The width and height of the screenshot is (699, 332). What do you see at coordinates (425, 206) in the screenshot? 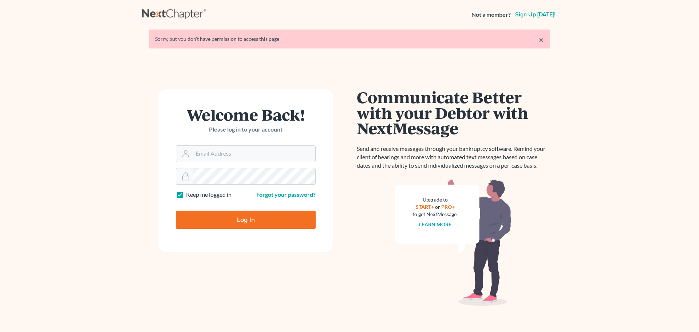
I see `a: START+` at bounding box center [425, 206].